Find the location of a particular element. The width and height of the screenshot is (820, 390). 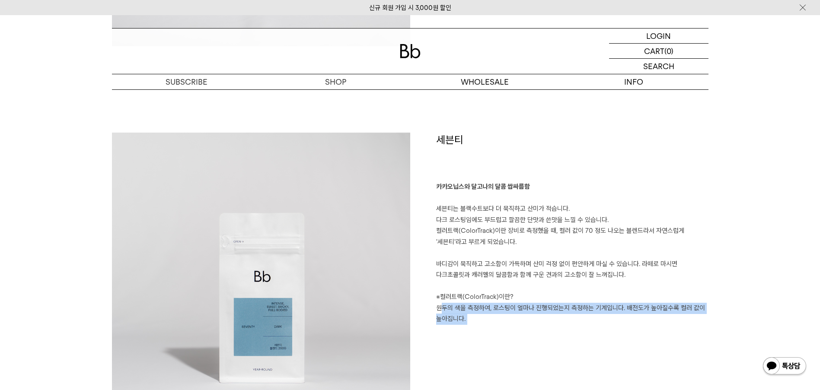

p: CART is located at coordinates (654, 51).